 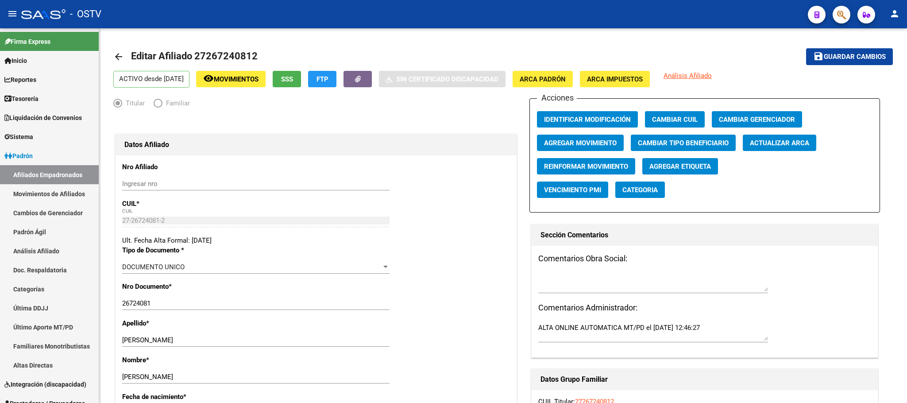 What do you see at coordinates (15, 61) in the screenshot?
I see `span: Inicio` at bounding box center [15, 61].